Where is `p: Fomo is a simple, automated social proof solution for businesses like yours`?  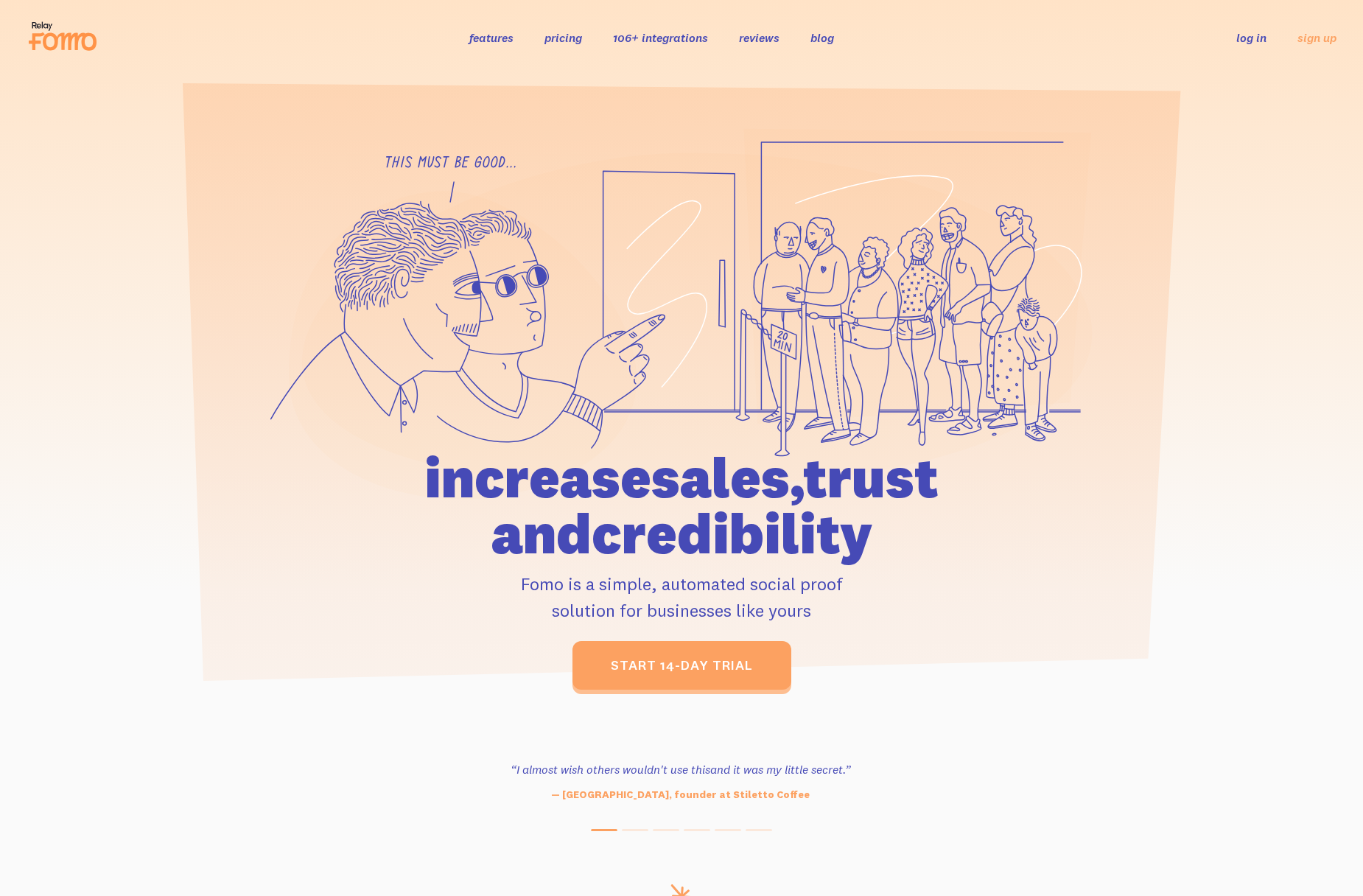 p: Fomo is a simple, automated social proof solution for businesses like yours is located at coordinates (682, 596).